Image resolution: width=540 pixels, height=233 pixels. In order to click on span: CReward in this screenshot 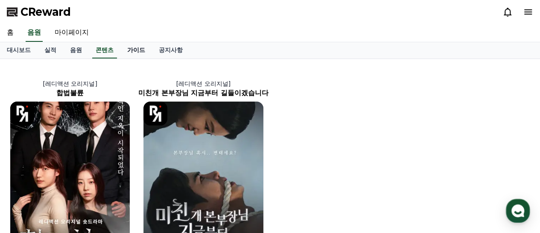, I will do `click(46, 12)`.